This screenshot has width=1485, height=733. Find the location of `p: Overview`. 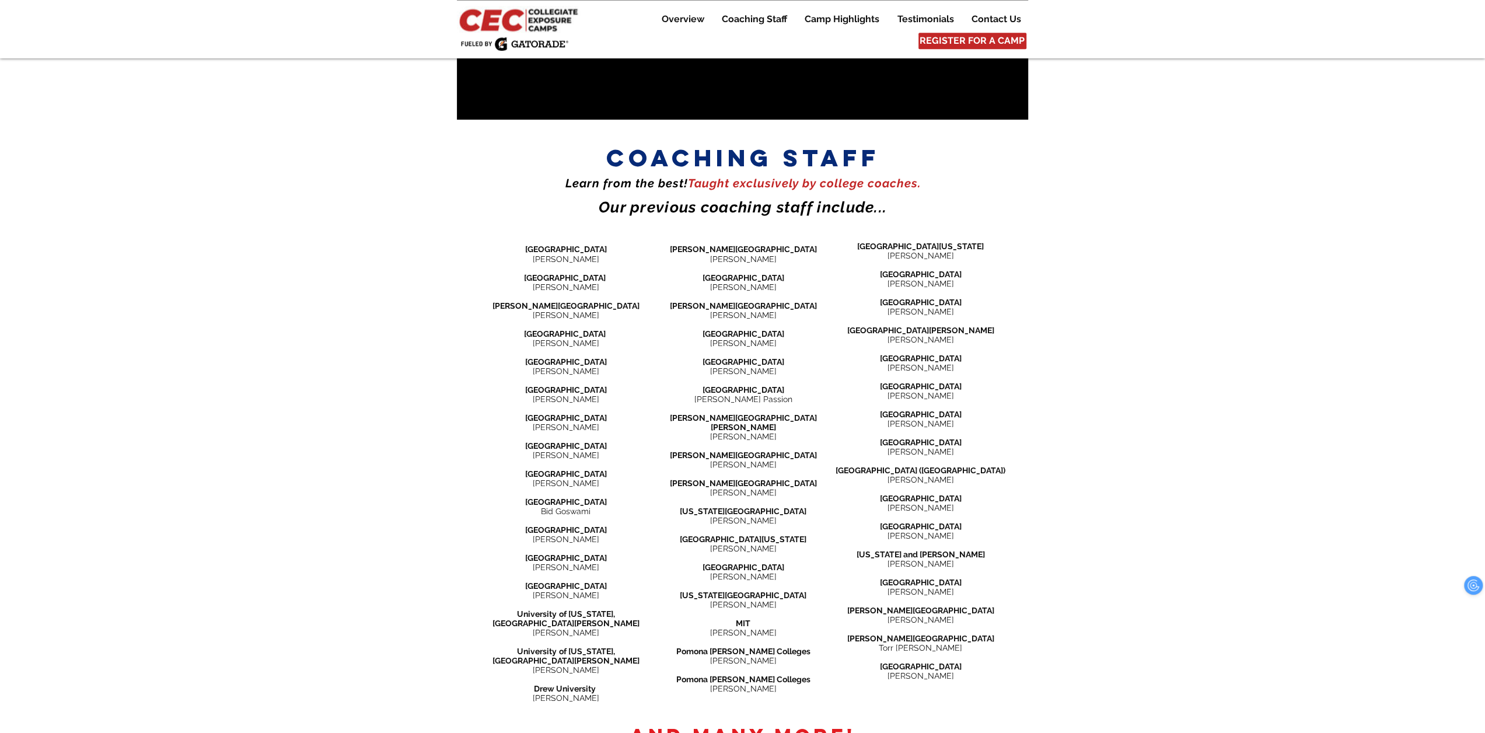

p: Overview is located at coordinates (683, 19).